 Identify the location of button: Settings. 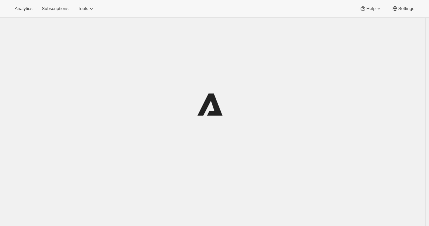
(403, 9).